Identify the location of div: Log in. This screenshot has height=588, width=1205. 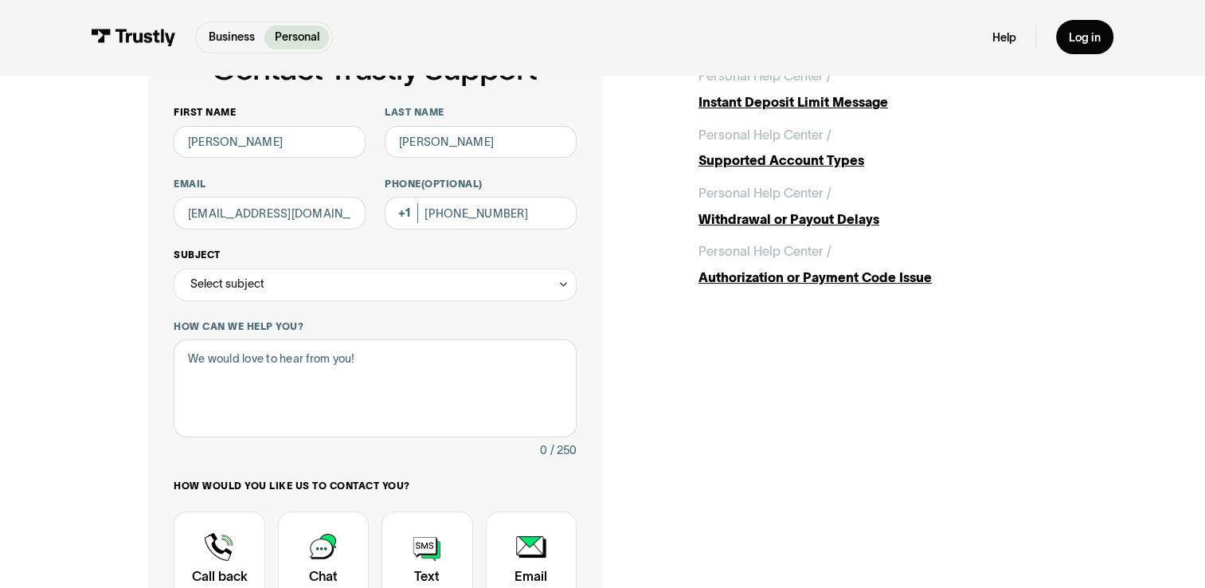
(1085, 37).